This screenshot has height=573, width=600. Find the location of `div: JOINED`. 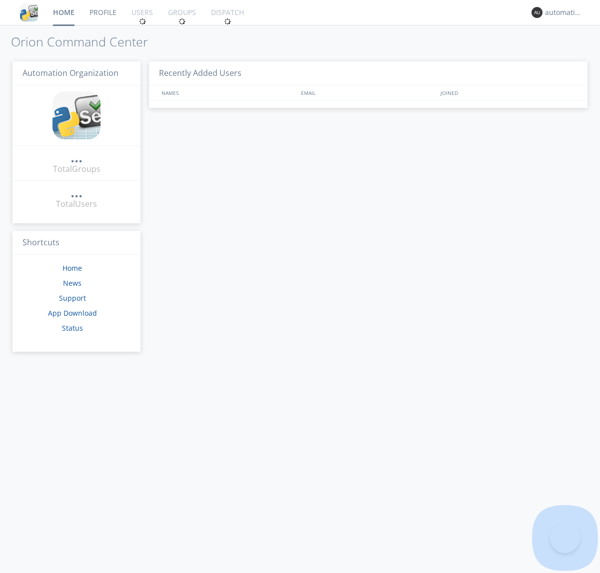

div: JOINED is located at coordinates (508, 92).